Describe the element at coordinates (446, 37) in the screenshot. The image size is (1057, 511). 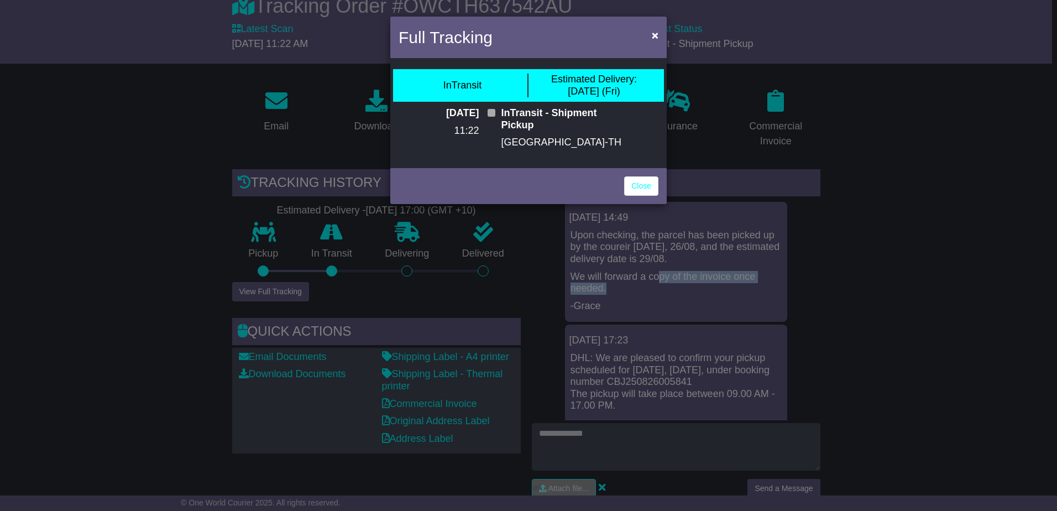
I see `h4: Full Tracking` at that location.